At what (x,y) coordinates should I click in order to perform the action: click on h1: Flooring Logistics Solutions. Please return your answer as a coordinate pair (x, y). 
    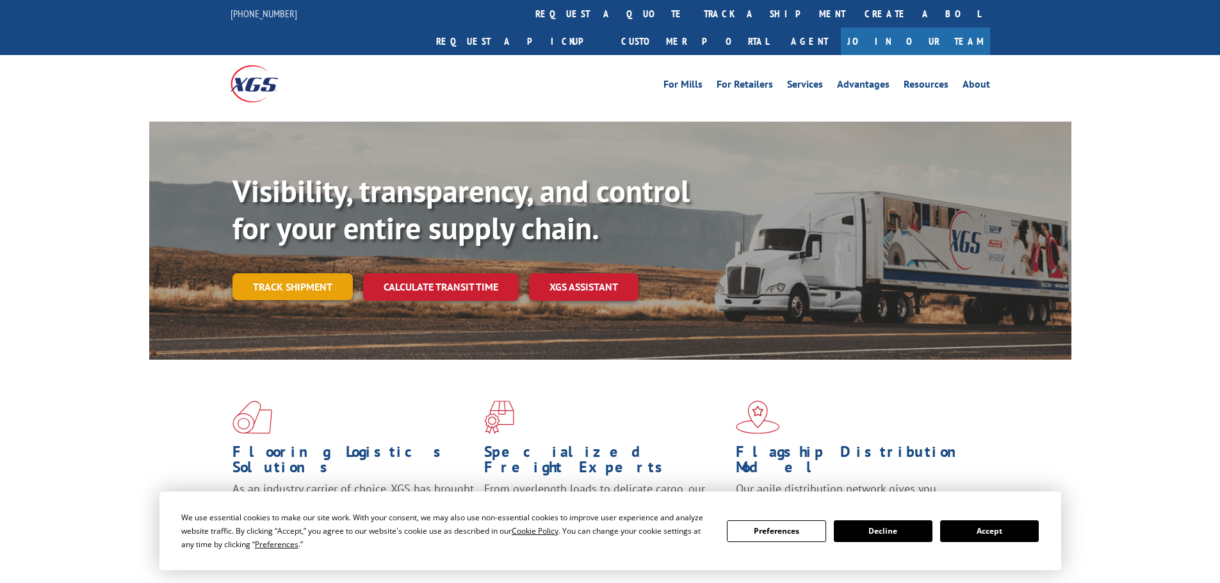
    Looking at the image, I should click on (354, 463).